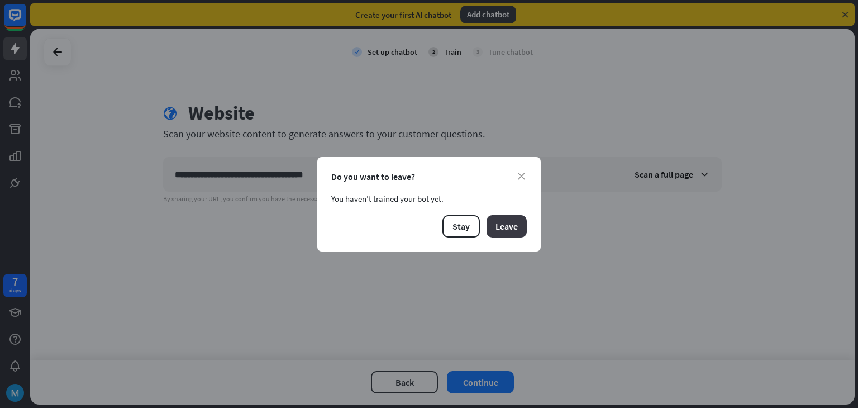  Describe the element at coordinates (521, 176) in the screenshot. I see `i: close` at that location.